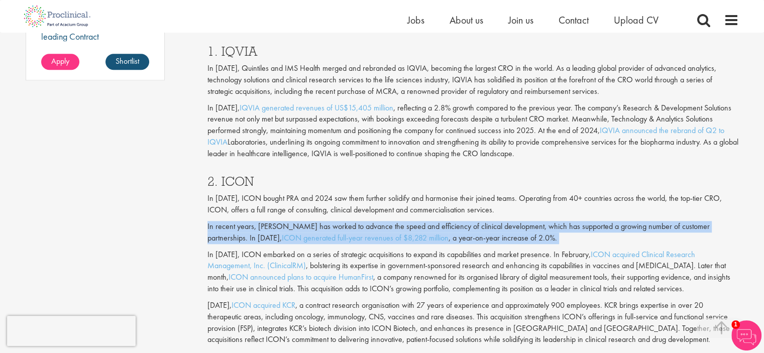  I want to click on a: Jobs, so click(416, 20).